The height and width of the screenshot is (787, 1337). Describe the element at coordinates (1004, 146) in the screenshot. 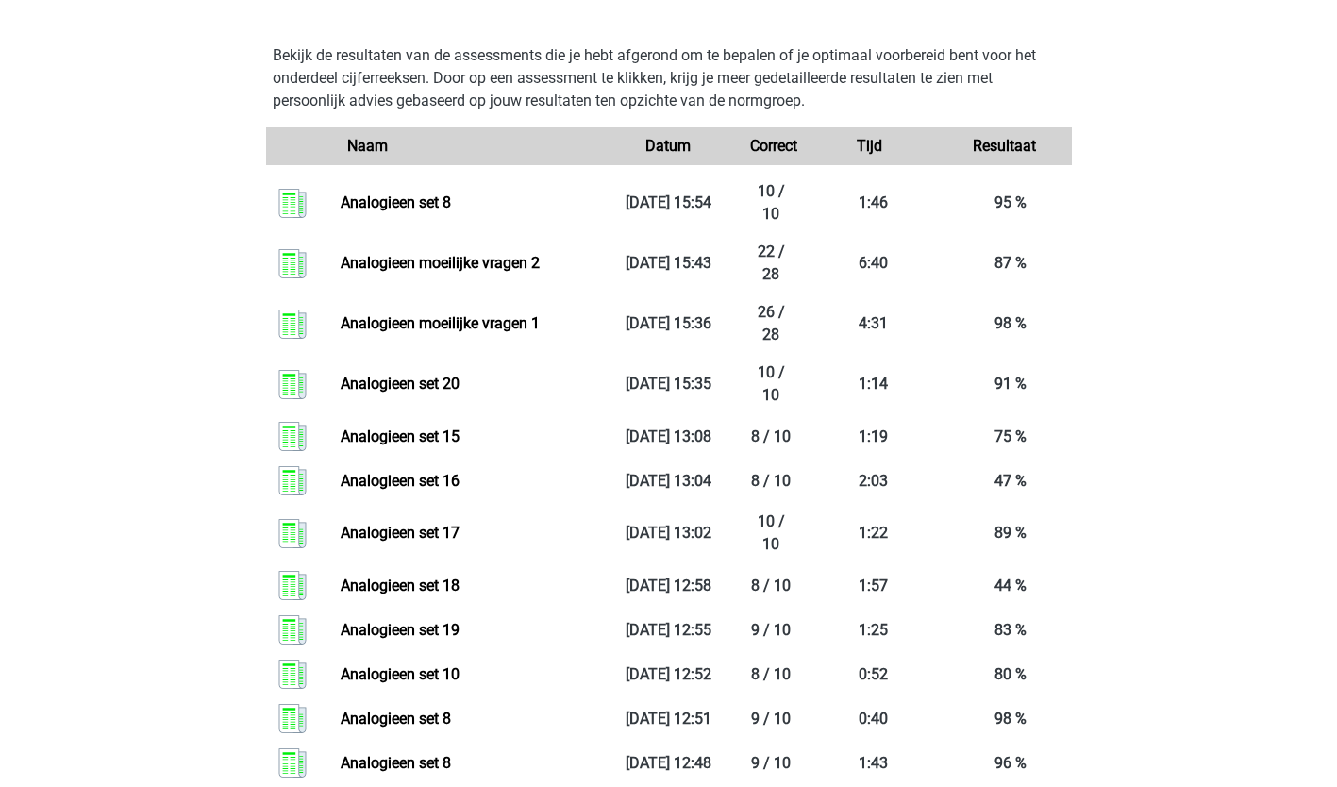

I see `div: Resultaat` at that location.